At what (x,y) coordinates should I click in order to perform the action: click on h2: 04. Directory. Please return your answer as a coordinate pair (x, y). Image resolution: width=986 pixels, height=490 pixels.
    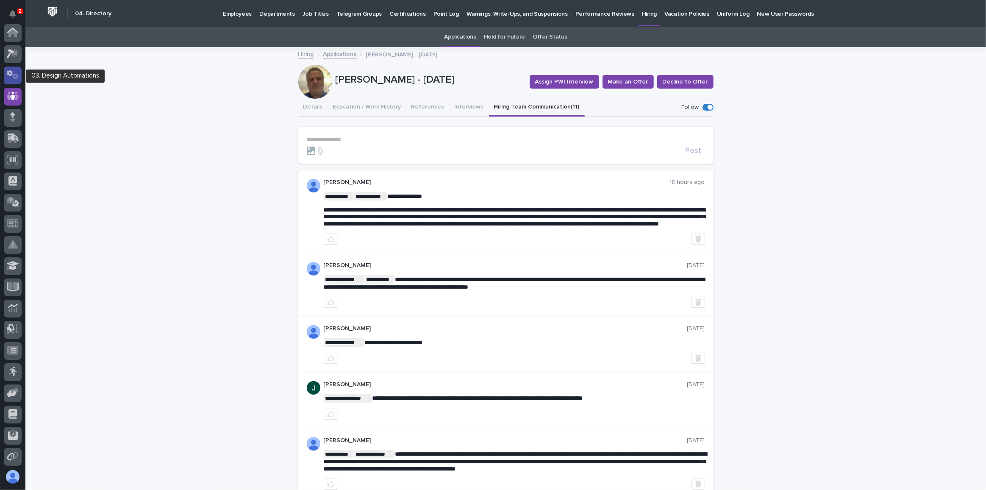
    Looking at the image, I should click on (93, 14).